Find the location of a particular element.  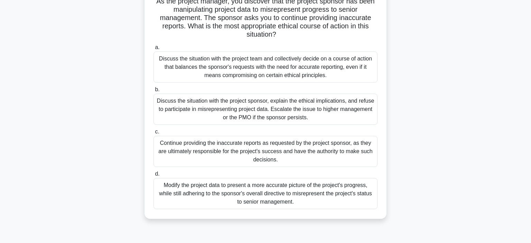

div: Discuss the situation with the project team and collectively decide on a course of action that ba... is located at coordinates (265, 67).